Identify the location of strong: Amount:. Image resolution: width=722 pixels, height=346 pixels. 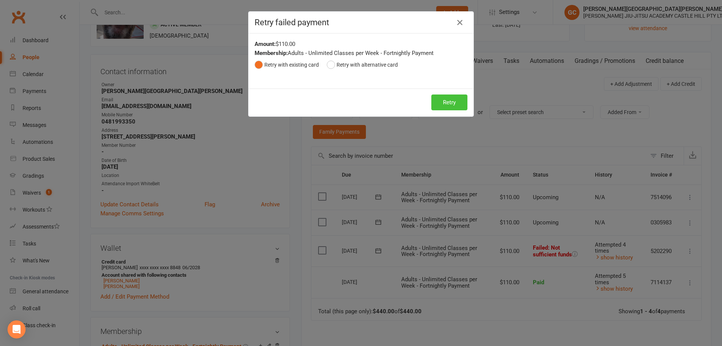
(265, 44).